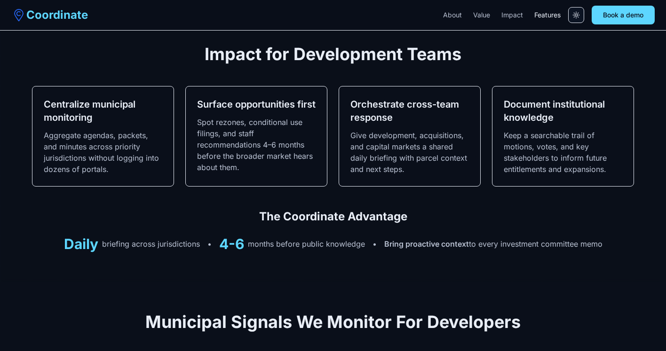  Describe the element at coordinates (19, 15) in the screenshot. I see `img: Coordinate` at that location.